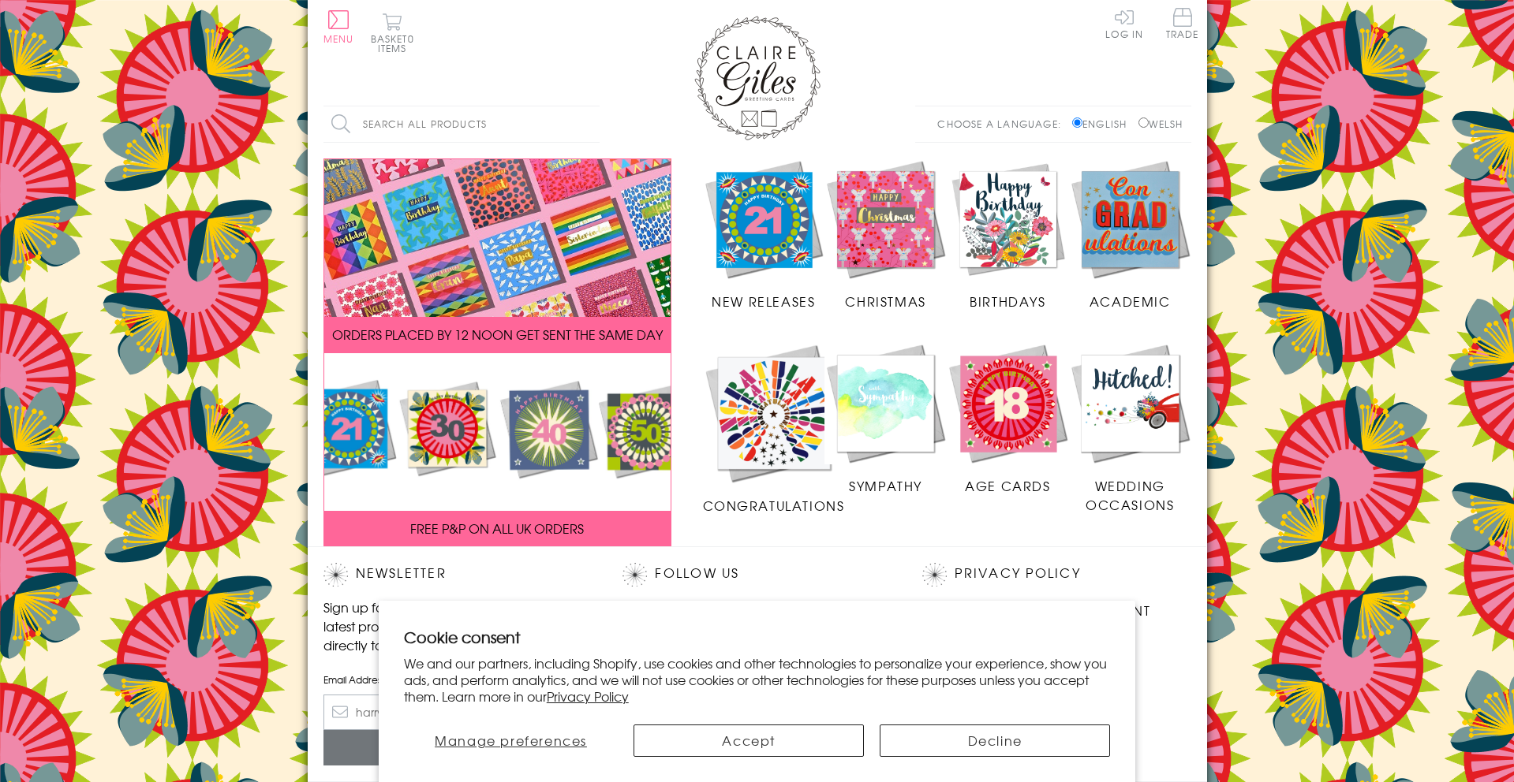 The height and width of the screenshot is (782, 1514). Describe the element at coordinates (396, 43) in the screenshot. I see `span: 0 items` at that location.